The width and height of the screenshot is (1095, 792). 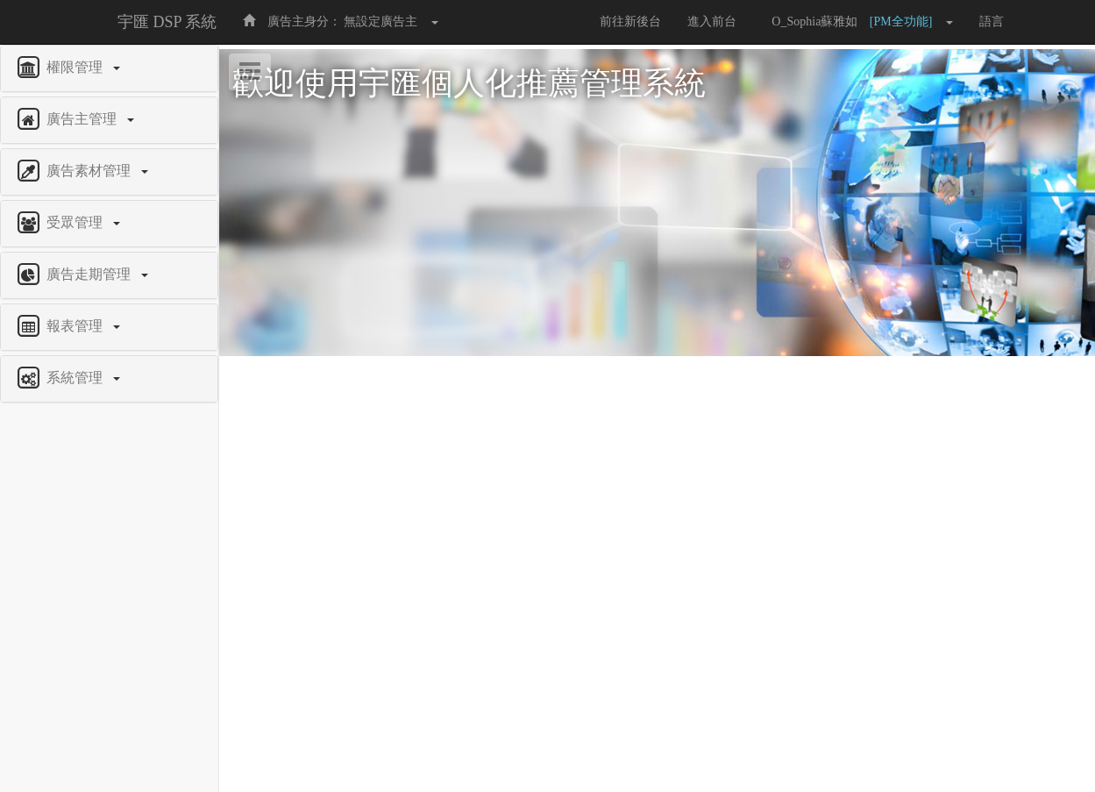 I want to click on span: 權限管理, so click(x=76, y=67).